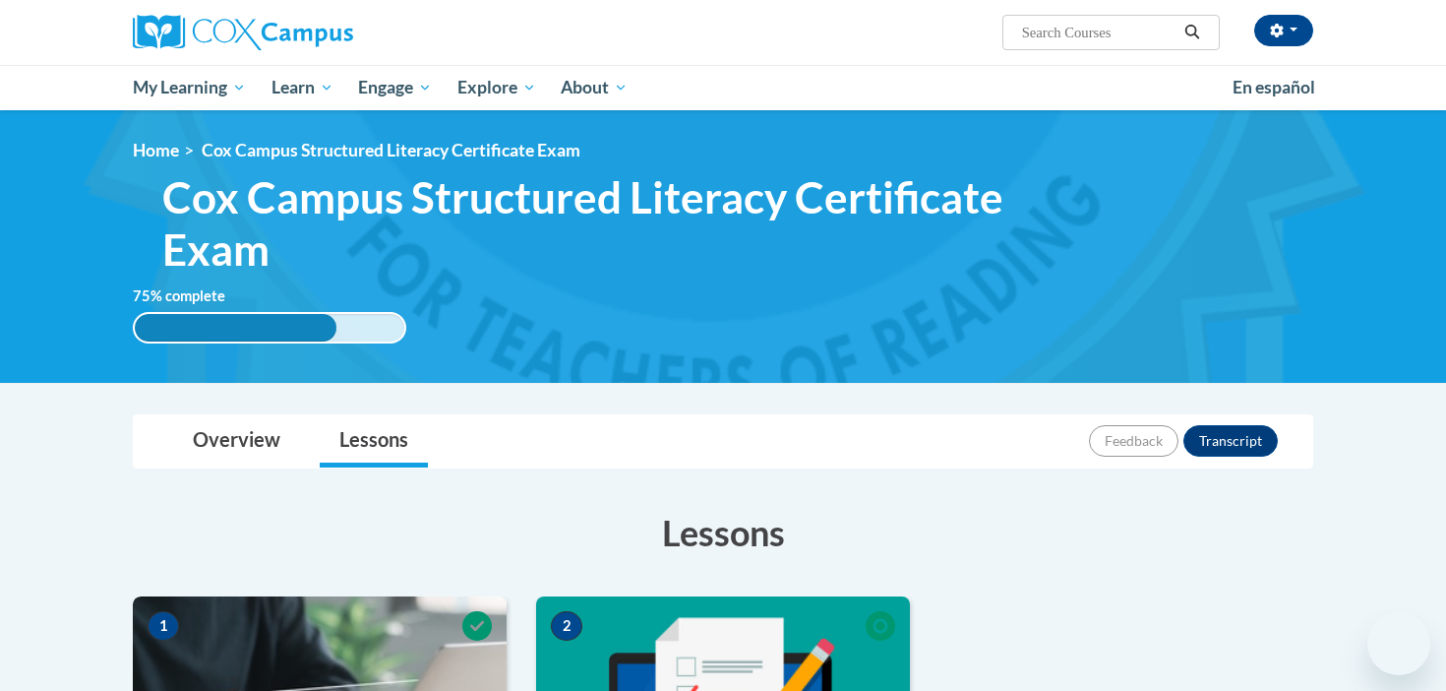  What do you see at coordinates (142, 295) in the screenshot?
I see `span: 75` at bounding box center [142, 295].